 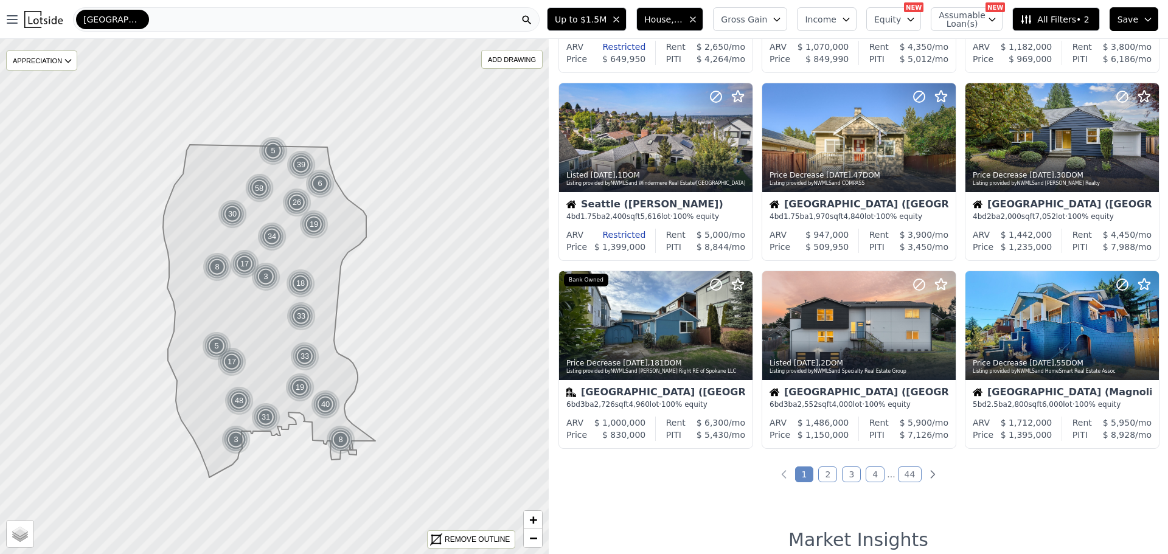 What do you see at coordinates (933, 475) in the screenshot?
I see `a: Next page` at bounding box center [933, 475].